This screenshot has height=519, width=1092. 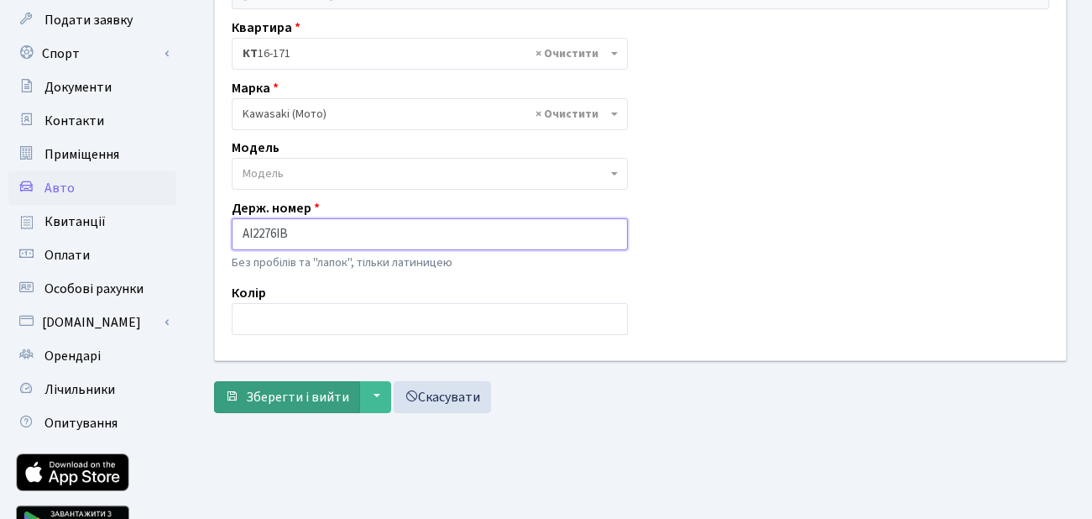 What do you see at coordinates (248, 293) in the screenshot?
I see `label: Колір` at bounding box center [248, 293].